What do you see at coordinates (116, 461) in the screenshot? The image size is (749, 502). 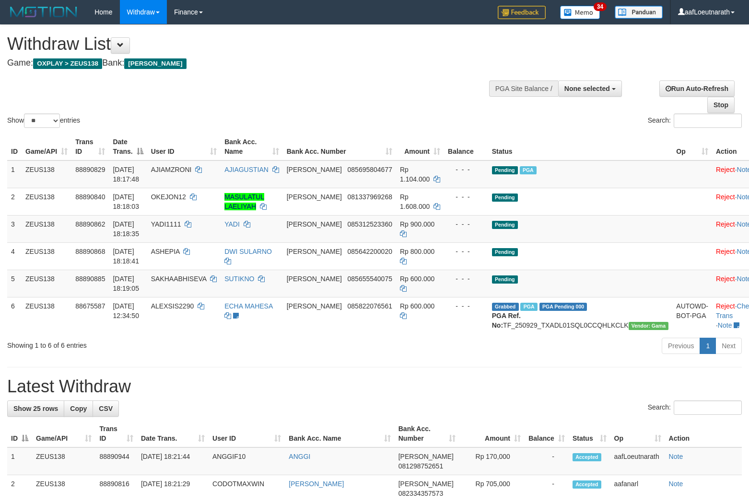 I see `td: 88890944` at bounding box center [116, 461].